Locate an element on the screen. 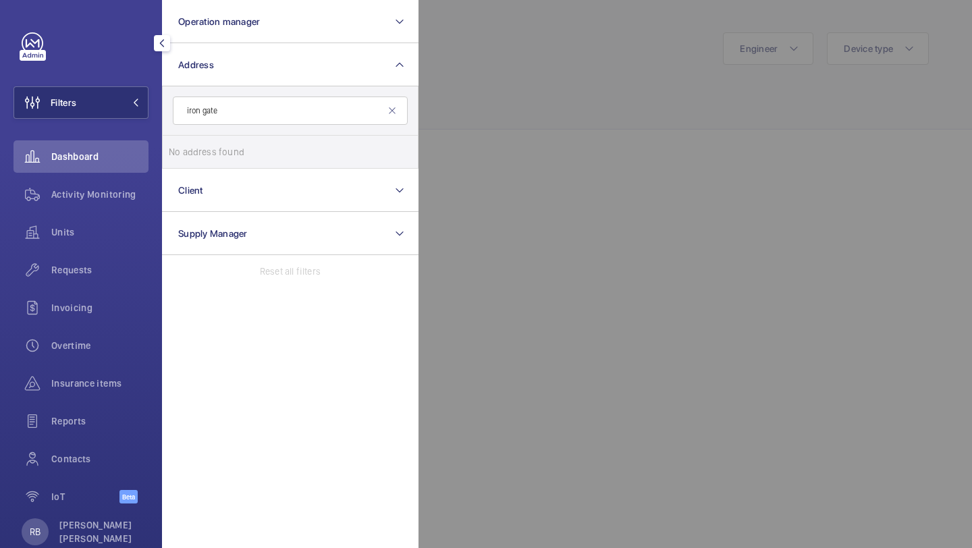 The height and width of the screenshot is (548, 972). span: Activity Monitoring is located at coordinates (100, 194).